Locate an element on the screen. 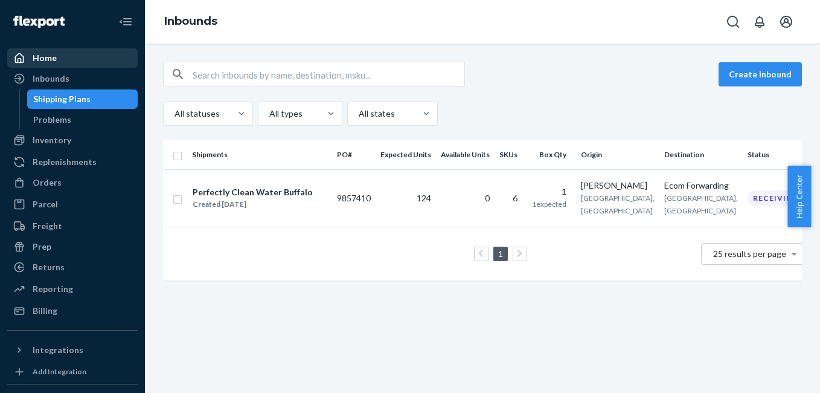 The image size is (820, 393). div: Ecom Forwarding is located at coordinates (701, 185).